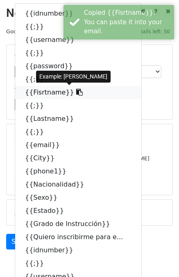 Image resolution: width=179 pixels, height=277 pixels. Describe the element at coordinates (78, 184) in the screenshot. I see `a: {{Nacionalidad}}` at that location.